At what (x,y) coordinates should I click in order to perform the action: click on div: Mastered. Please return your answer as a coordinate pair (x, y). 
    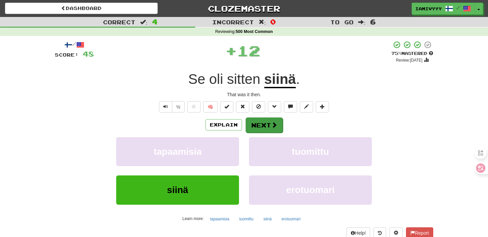
    Looking at the image, I should click on (413, 53).